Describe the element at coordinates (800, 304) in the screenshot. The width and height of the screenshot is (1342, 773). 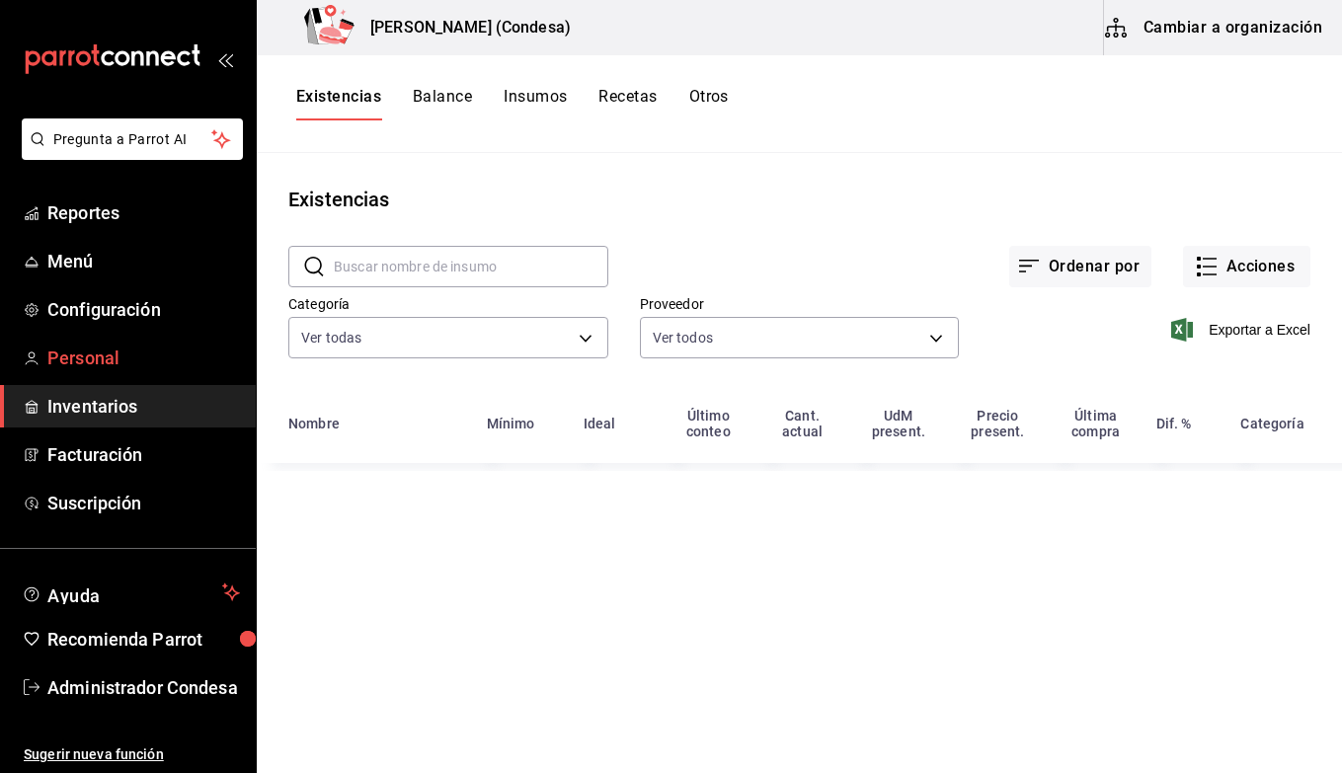
I see `label: Proveedor` at that location.